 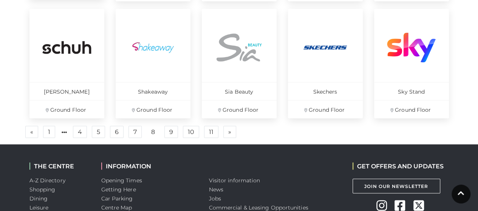 What do you see at coordinates (215, 198) in the screenshot?
I see `a: Jobs` at bounding box center [215, 198].